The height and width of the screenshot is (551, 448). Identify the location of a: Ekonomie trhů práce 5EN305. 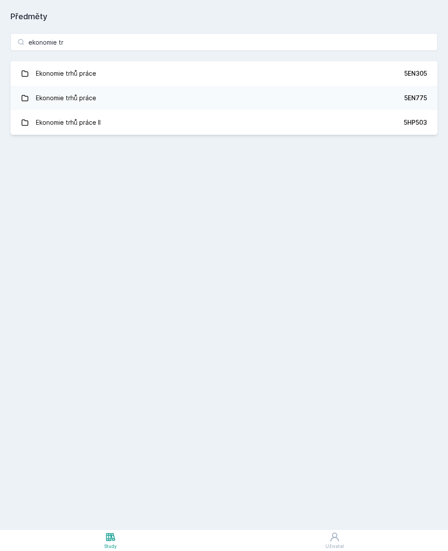
(224, 73).